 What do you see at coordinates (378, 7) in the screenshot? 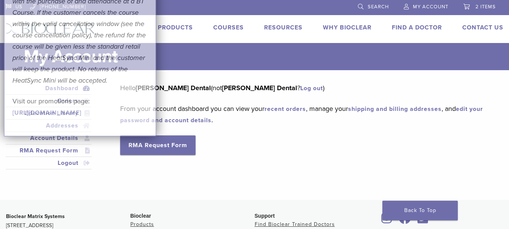
I see `span: Search` at bounding box center [378, 7].